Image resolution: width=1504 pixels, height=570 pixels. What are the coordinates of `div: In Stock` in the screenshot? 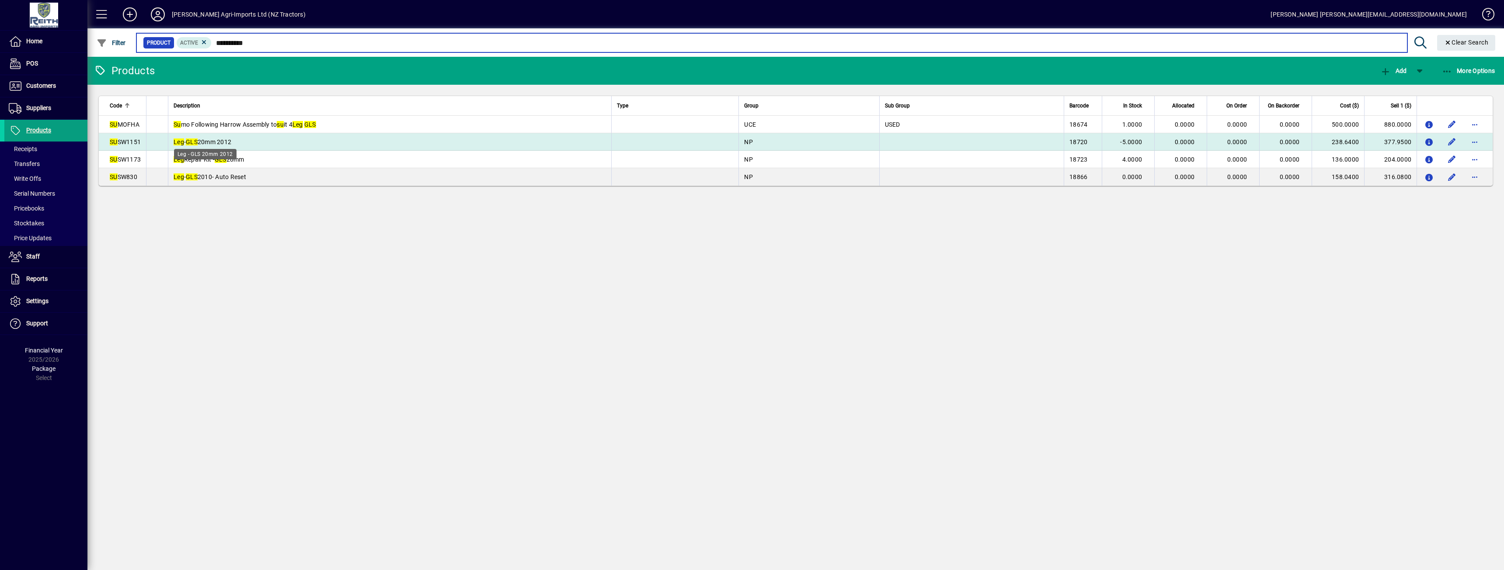 It's located at (1128, 106).